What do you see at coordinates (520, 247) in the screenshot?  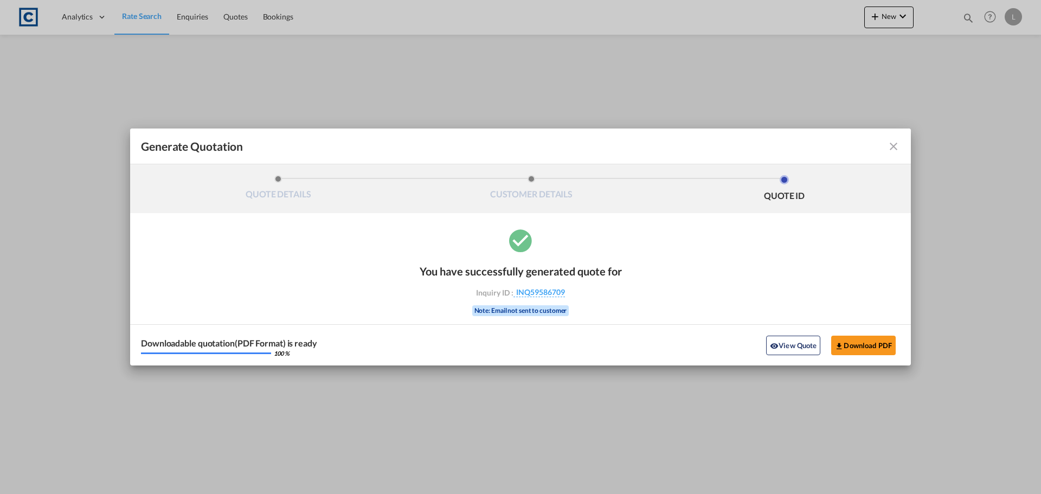 I see `md-dialog: Generate QuotationQUOTE ...` at bounding box center [520, 247].